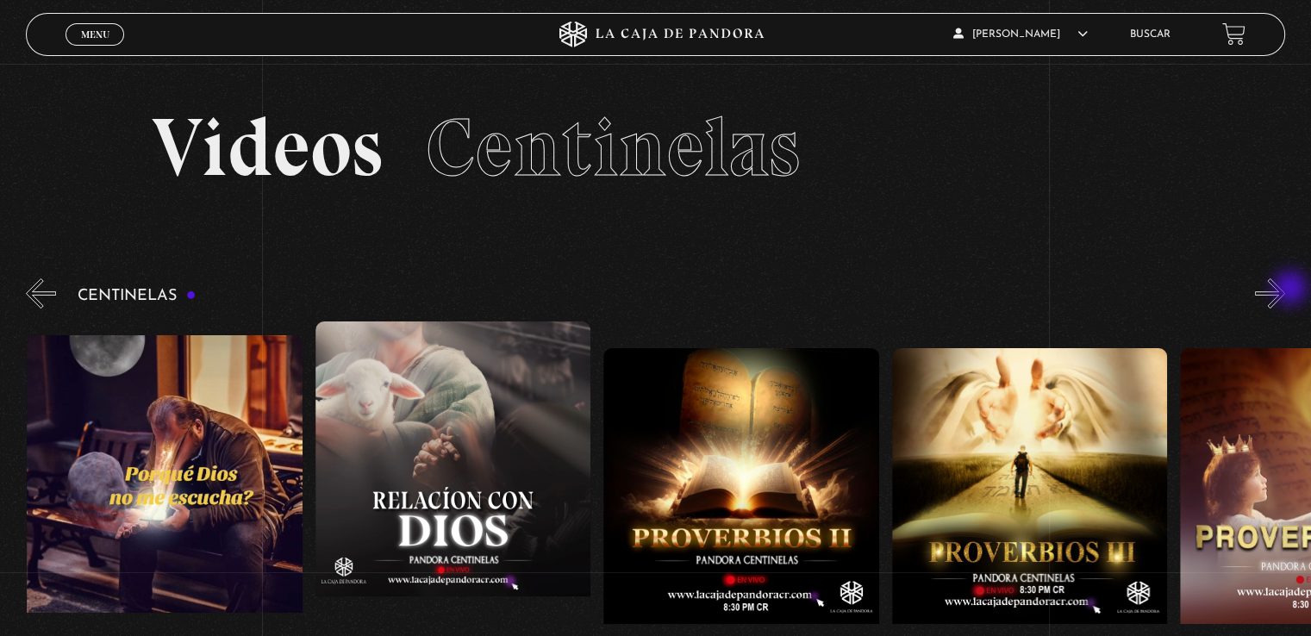 Image resolution: width=1311 pixels, height=636 pixels. Describe the element at coordinates (655, 147) in the screenshot. I see `h2: Videos` at that location.